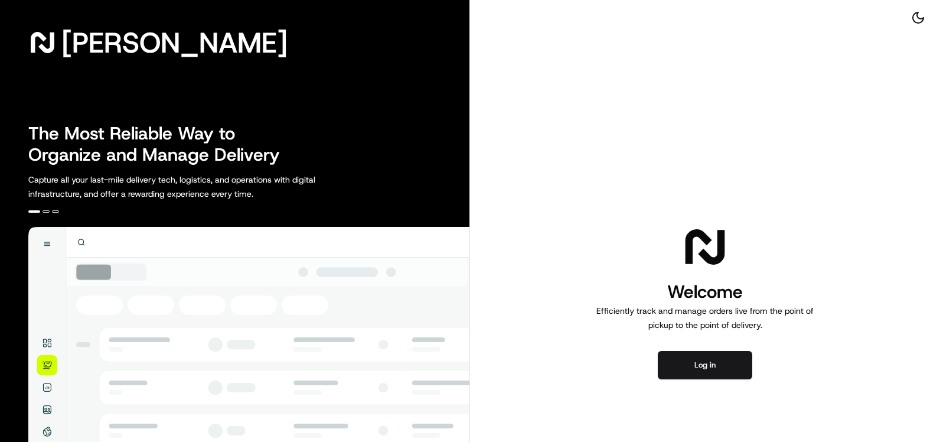 The height and width of the screenshot is (442, 940). Describe the element at coordinates (198, 187) in the screenshot. I see `p: Capture all your last-mile delivery tech, logistics, and operations with digital infrastructure, ...` at that location.